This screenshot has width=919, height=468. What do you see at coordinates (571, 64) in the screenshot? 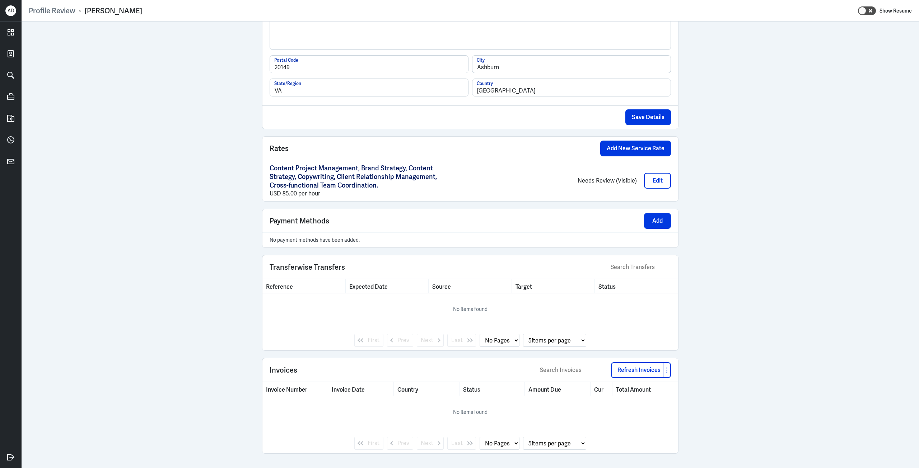
I see `input: City` at bounding box center [571, 64].